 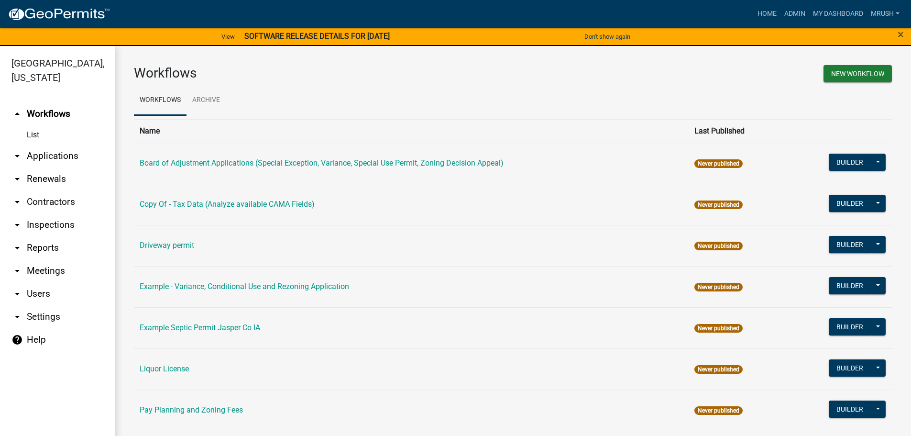 What do you see at coordinates (321, 163) in the screenshot?
I see `a: Board of Adjustment Applications (Special Exception, Variance, Special Use Permit, Zoning Decisio...` at bounding box center [321, 163].